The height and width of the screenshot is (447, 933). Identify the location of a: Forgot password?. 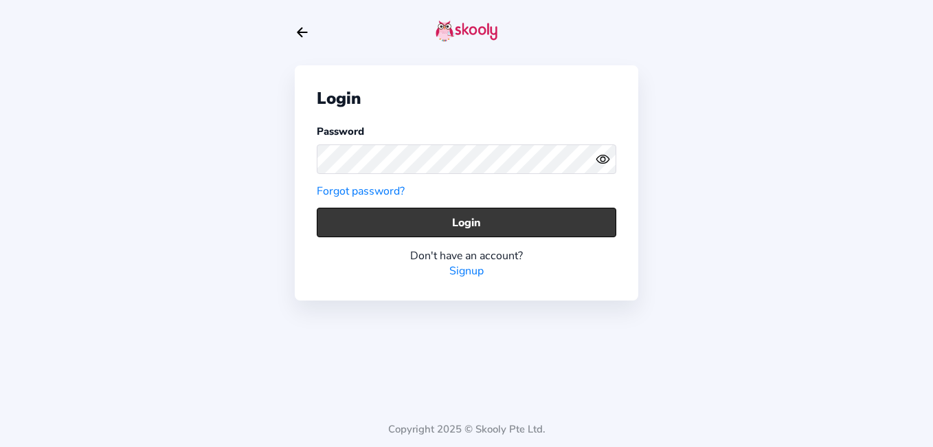
(361, 191).